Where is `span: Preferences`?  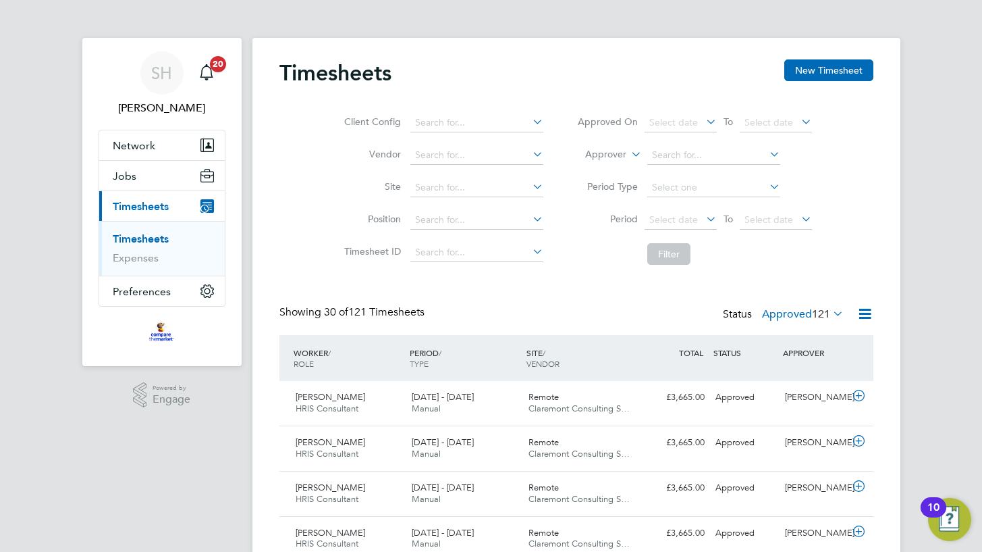 span: Preferences is located at coordinates (142, 291).